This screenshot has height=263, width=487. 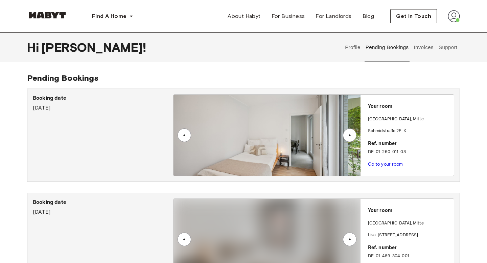 I want to click on button: Pending Bookings, so click(x=387, y=47).